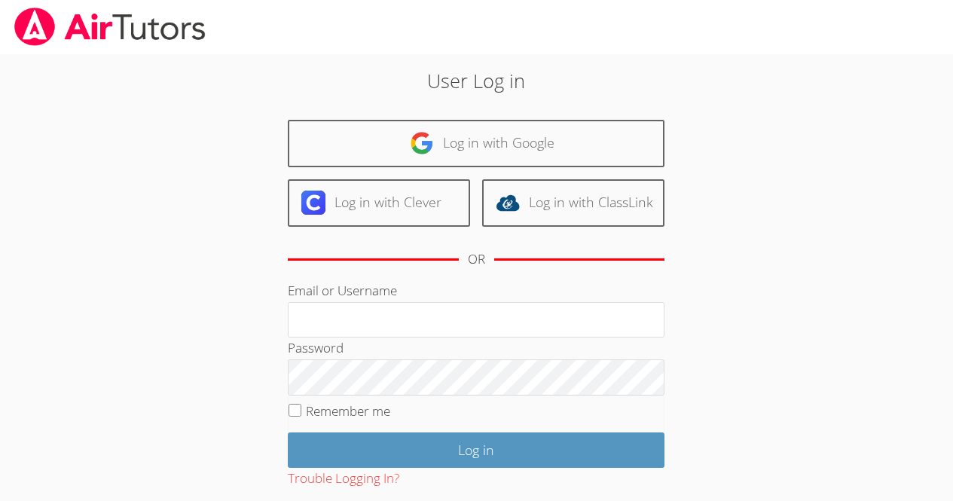 The image size is (953, 501). What do you see at coordinates (508, 203) in the screenshot?
I see `img: classlink-logo-d6bb404cc1216ec64c9a2012d9dc4662098be43eaf13dc465df04b49fa7ab582.svg` at bounding box center [508, 203].